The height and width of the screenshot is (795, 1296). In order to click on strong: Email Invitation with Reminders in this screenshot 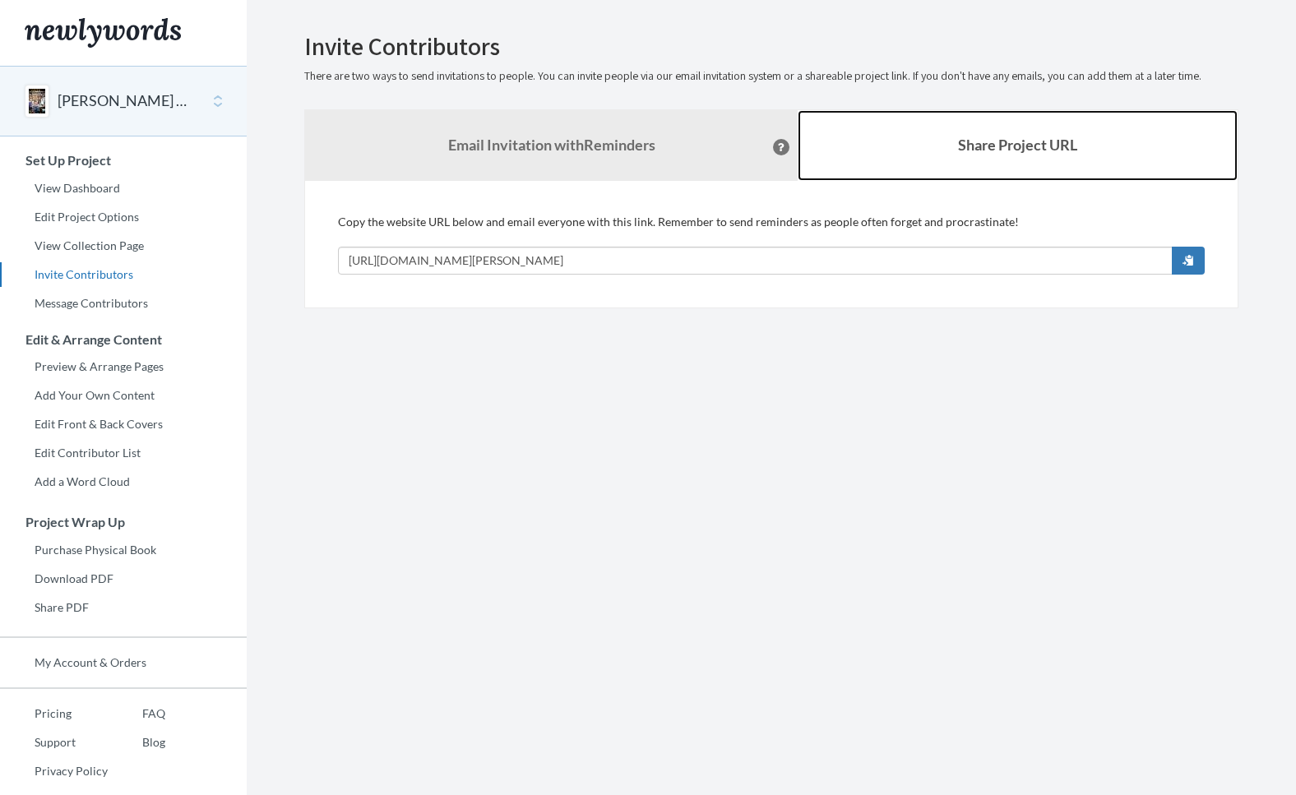, I will do `click(552, 145)`.